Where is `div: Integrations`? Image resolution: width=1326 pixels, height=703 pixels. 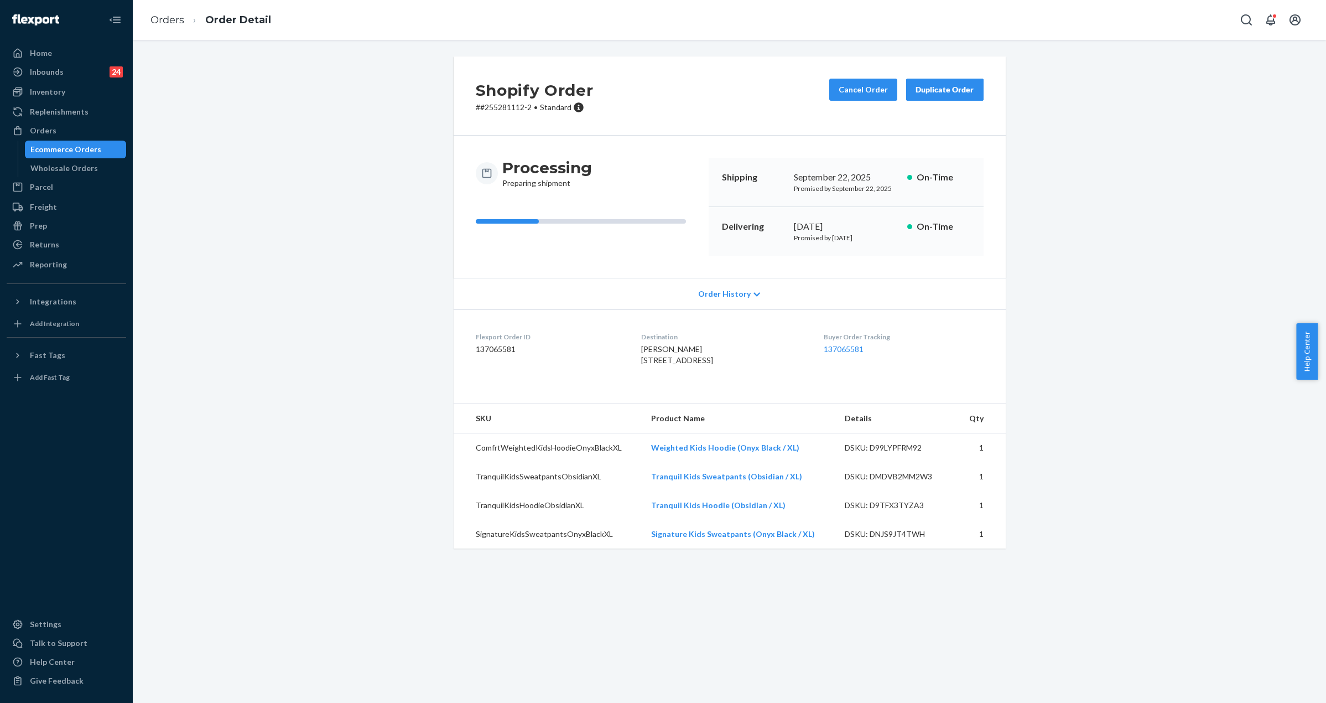 div: Integrations is located at coordinates (53, 302).